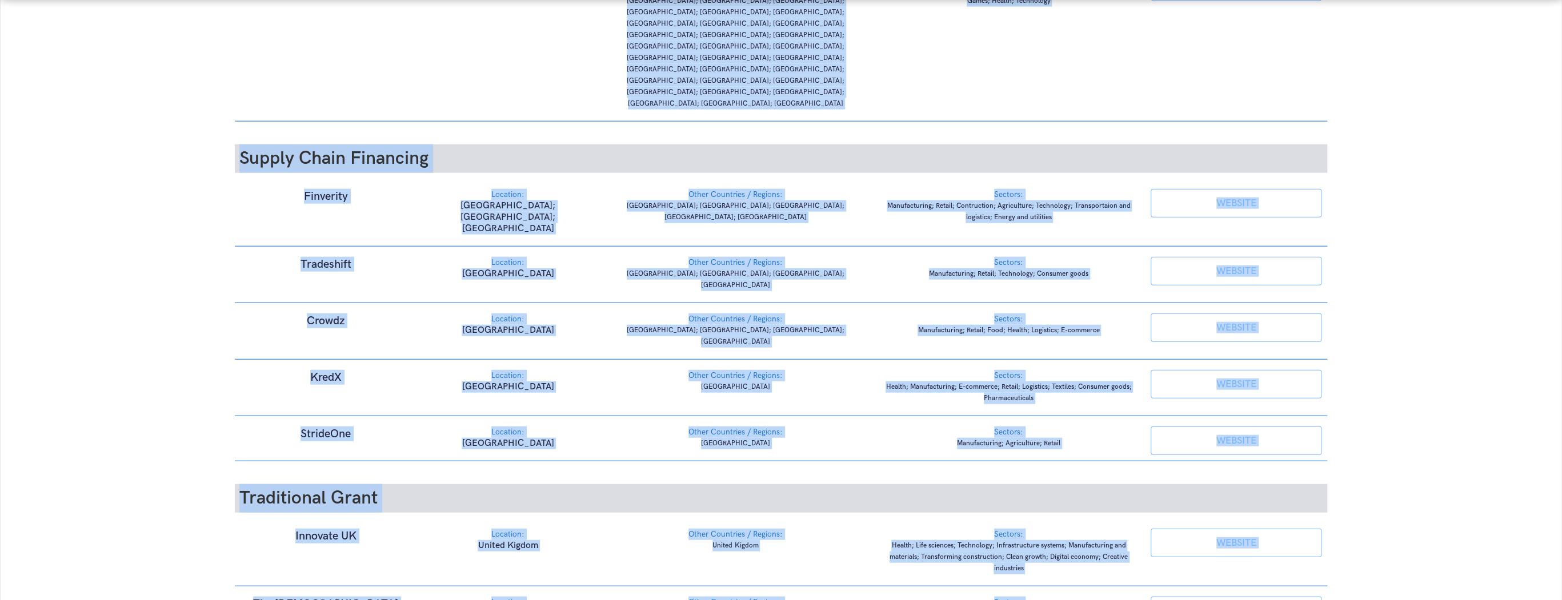 This screenshot has width=1562, height=600. Describe the element at coordinates (326, 536) in the screenshot. I see `h1: Innovate UK` at that location.